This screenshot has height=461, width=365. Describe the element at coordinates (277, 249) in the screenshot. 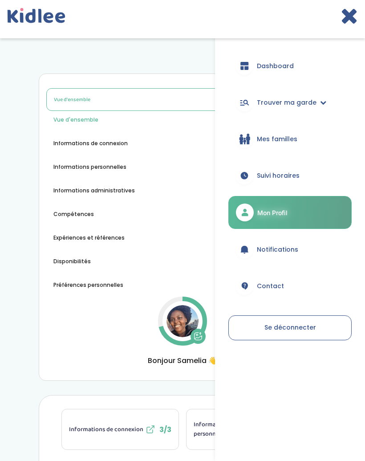

I see `span: Notifications` at that location.